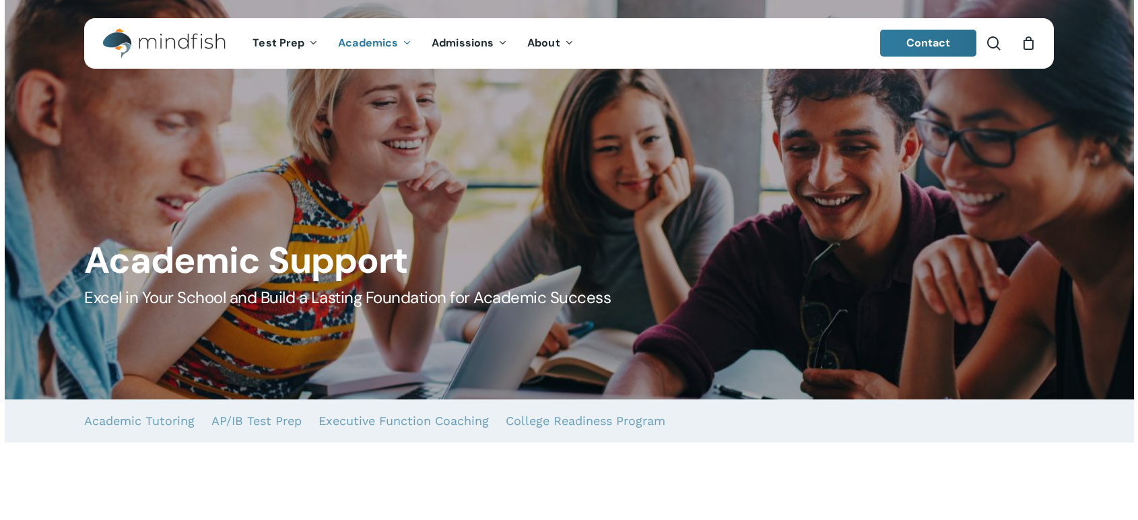 This screenshot has height=520, width=1138. I want to click on a: AP/IB Test Prep, so click(257, 421).